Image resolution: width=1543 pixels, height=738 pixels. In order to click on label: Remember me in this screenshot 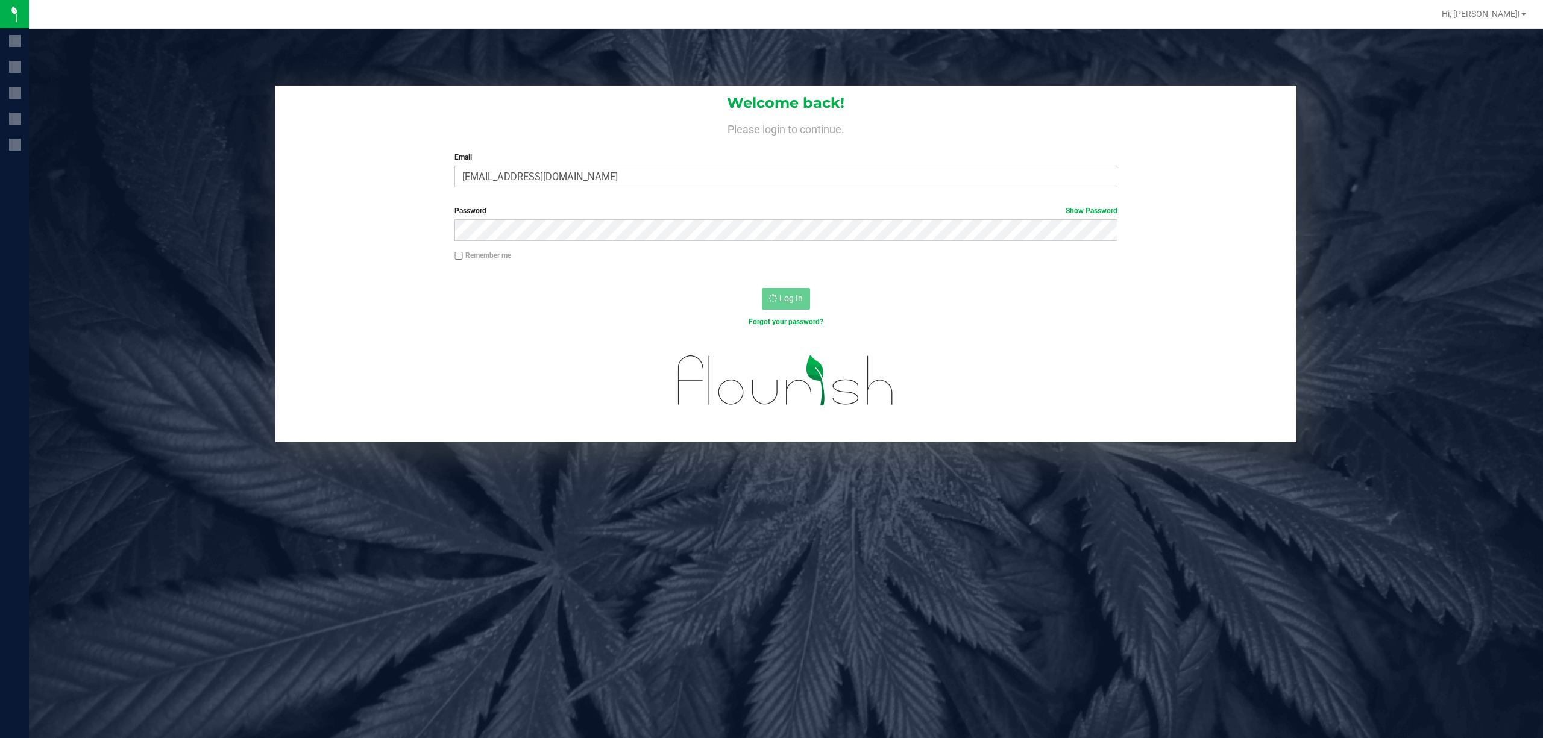, I will do `click(483, 256)`.